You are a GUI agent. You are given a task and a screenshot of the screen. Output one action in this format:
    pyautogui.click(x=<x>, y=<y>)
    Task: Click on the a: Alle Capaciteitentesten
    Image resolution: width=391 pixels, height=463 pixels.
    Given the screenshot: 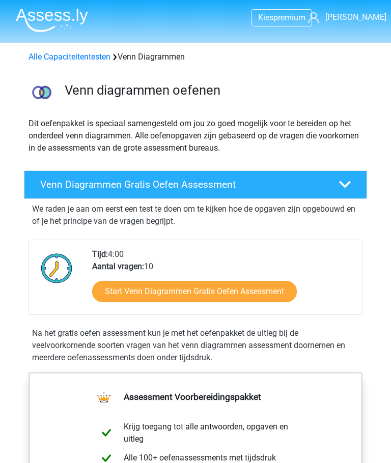 What is the action you would take?
    pyautogui.click(x=69, y=57)
    